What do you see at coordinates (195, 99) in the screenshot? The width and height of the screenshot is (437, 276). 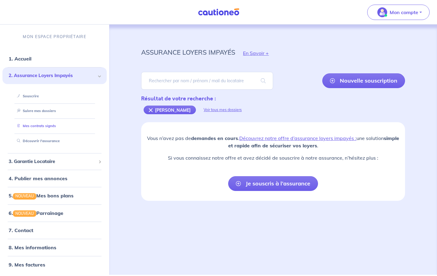 I see `div: Résultat de votre recherche :` at bounding box center [195, 99].